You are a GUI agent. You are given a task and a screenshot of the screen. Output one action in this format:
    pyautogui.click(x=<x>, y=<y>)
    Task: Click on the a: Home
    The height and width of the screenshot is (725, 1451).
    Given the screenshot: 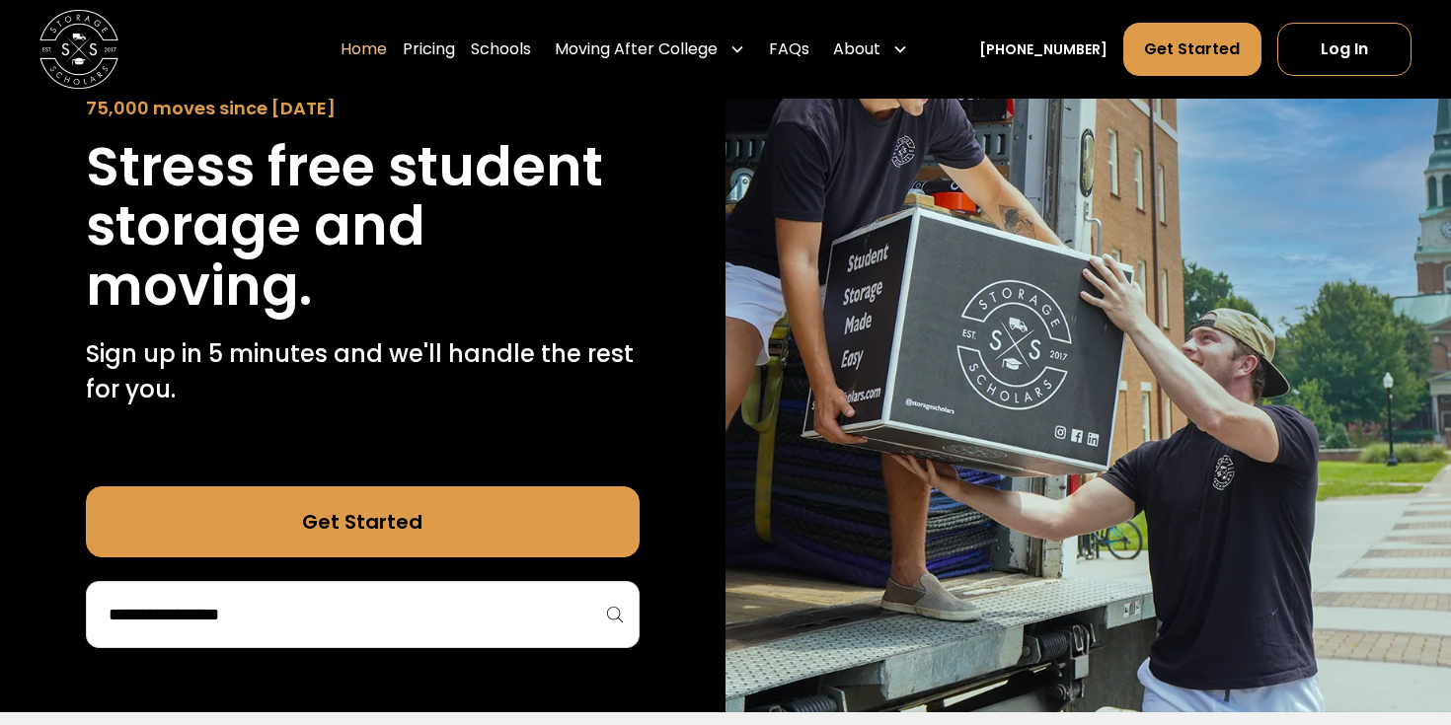 What is the action you would take?
    pyautogui.click(x=363, y=49)
    